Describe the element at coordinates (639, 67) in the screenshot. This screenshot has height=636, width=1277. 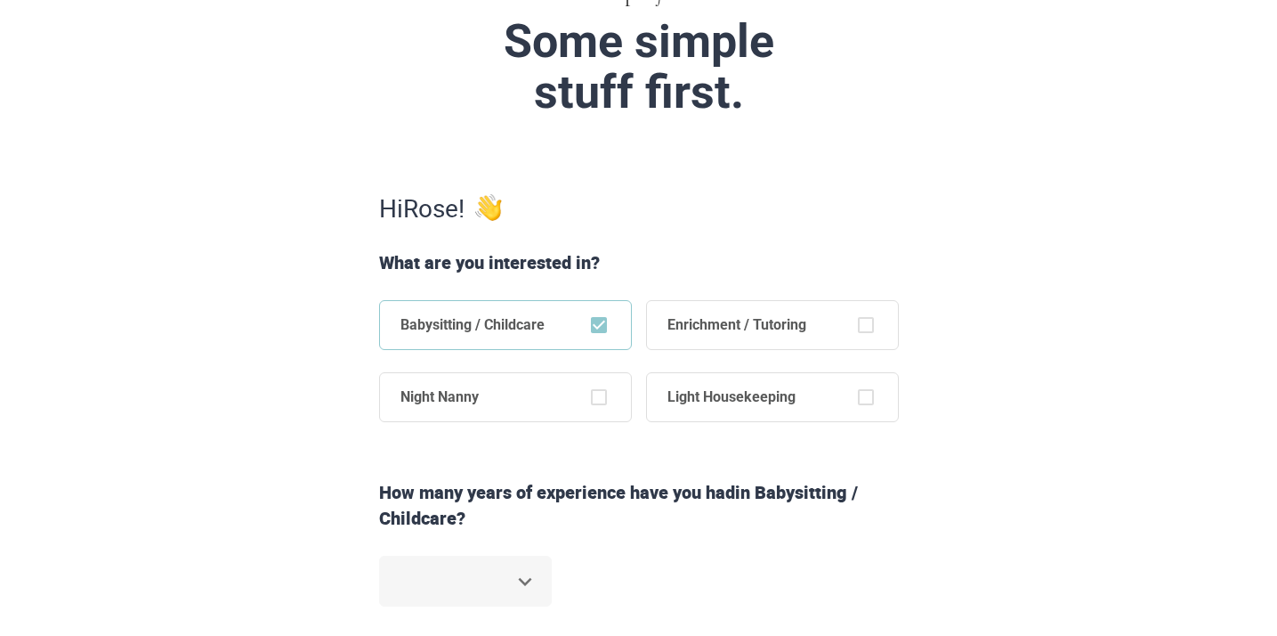
I see `div: Some simple stuff first.` at that location.